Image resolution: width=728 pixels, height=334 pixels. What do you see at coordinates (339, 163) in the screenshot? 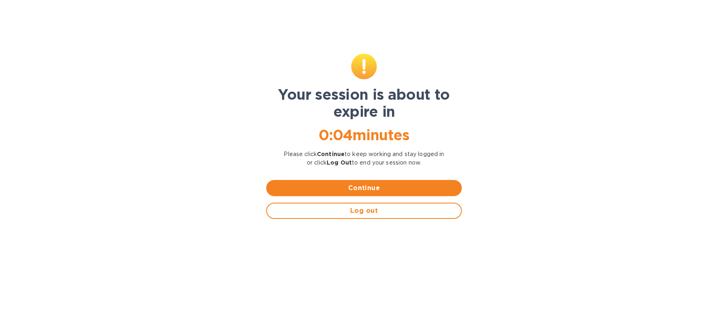
I see `b: Log Out` at bounding box center [339, 163].